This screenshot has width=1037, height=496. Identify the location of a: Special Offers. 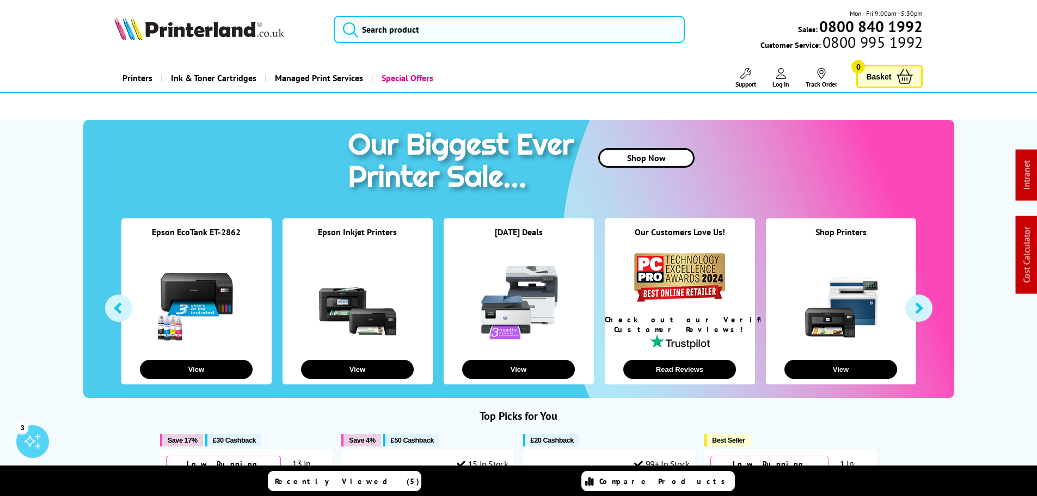
(406, 78).